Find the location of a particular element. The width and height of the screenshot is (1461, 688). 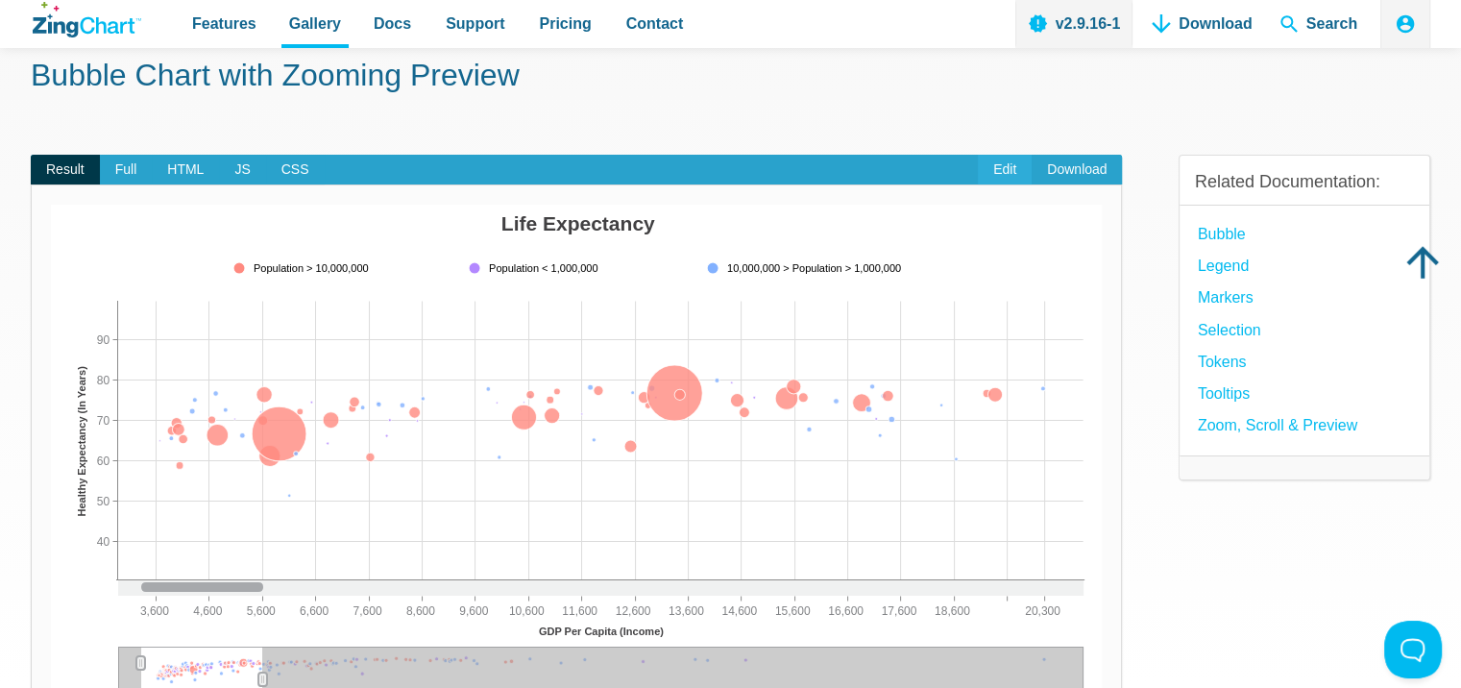

a: Edit is located at coordinates (1005, 170).